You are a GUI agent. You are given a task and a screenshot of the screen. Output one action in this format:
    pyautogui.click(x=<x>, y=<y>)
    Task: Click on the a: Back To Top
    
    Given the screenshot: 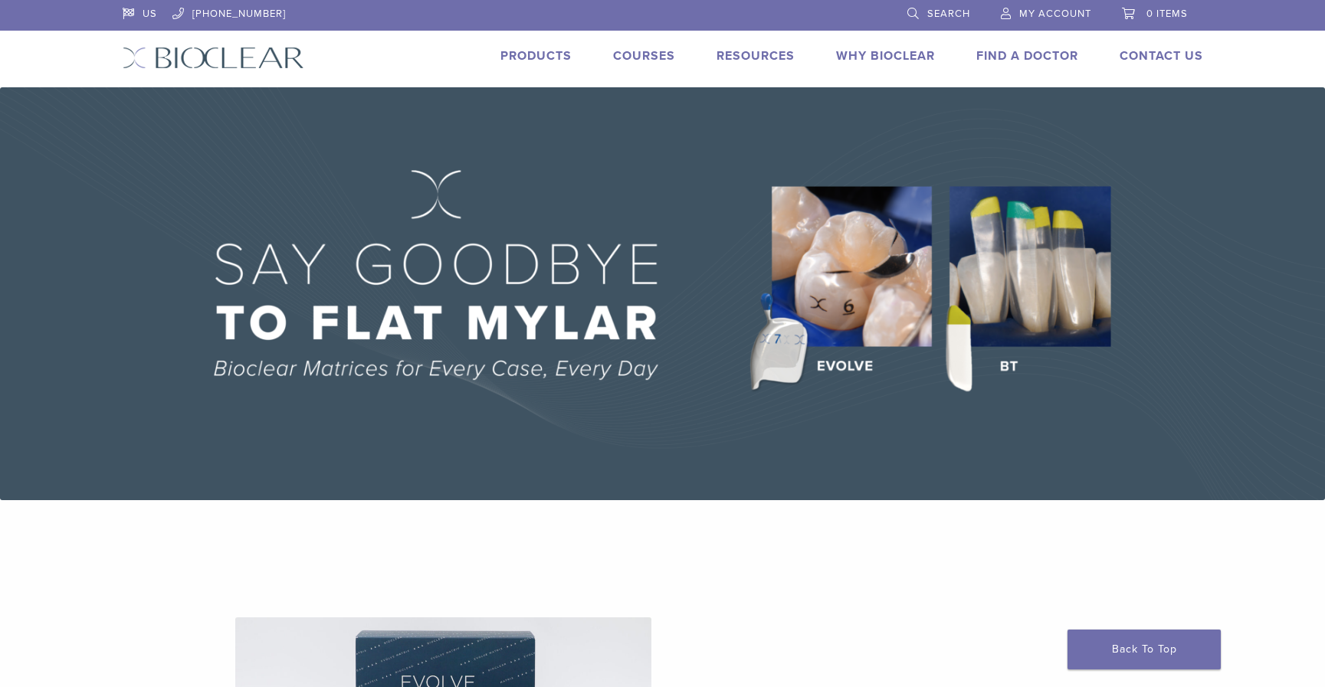 What is the action you would take?
    pyautogui.click(x=1144, y=650)
    